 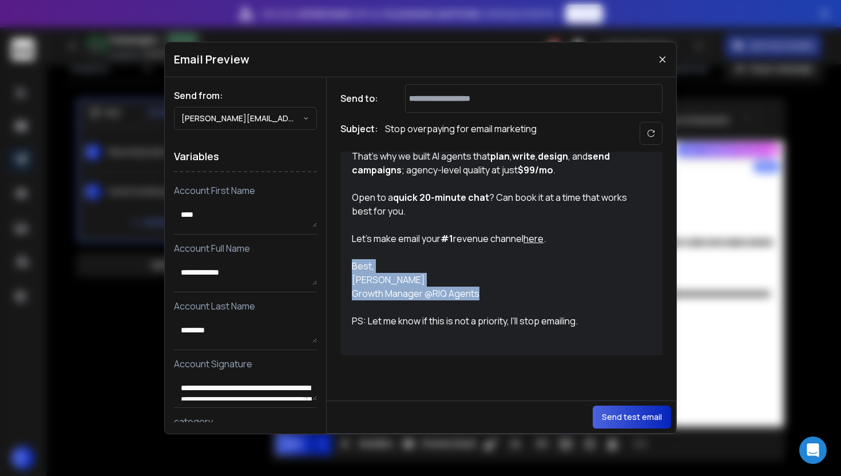 I want to click on div: Best,, so click(x=495, y=266).